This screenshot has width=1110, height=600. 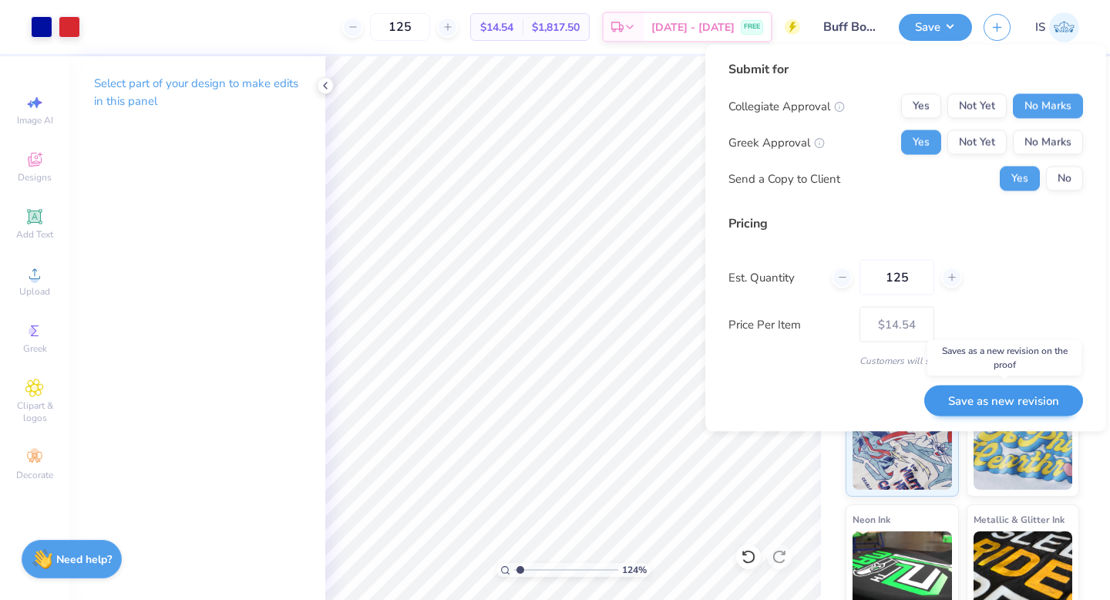 What do you see at coordinates (774, 277) in the screenshot?
I see `label: Est. Quantity` at bounding box center [774, 277].